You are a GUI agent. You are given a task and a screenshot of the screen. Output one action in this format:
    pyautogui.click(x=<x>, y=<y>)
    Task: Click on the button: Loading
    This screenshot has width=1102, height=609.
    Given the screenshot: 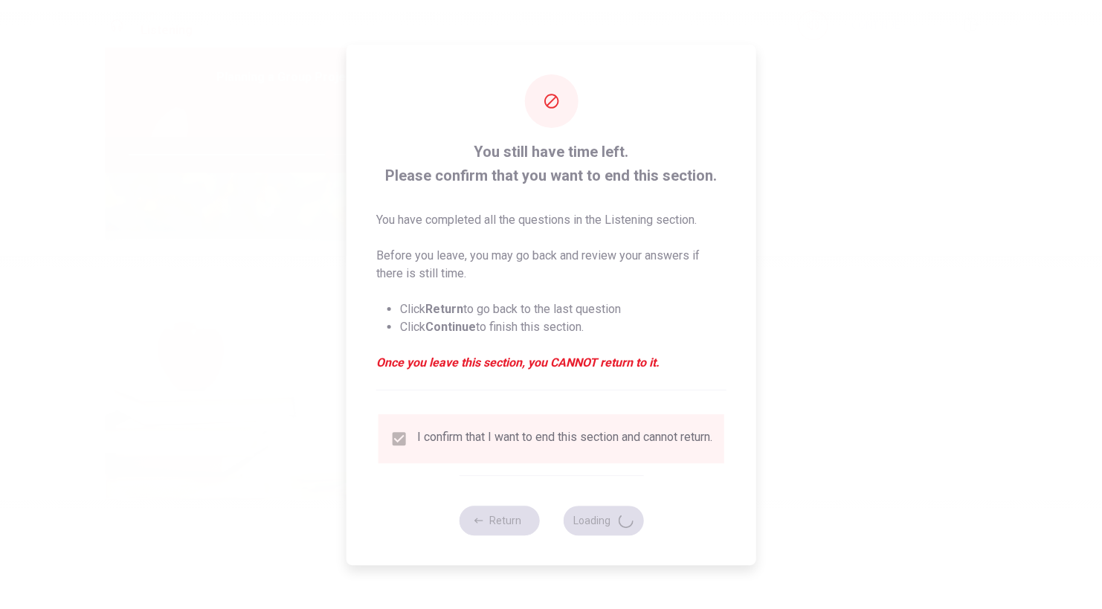 What is the action you would take?
    pyautogui.click(x=603, y=521)
    